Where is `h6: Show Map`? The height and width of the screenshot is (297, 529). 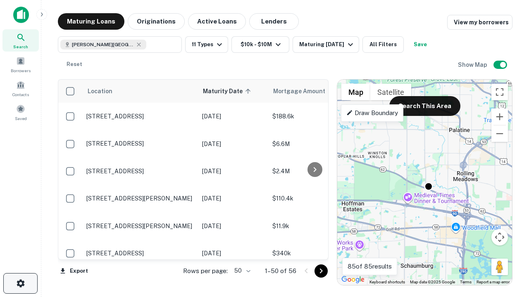
h6: Show Map is located at coordinates (473, 65).